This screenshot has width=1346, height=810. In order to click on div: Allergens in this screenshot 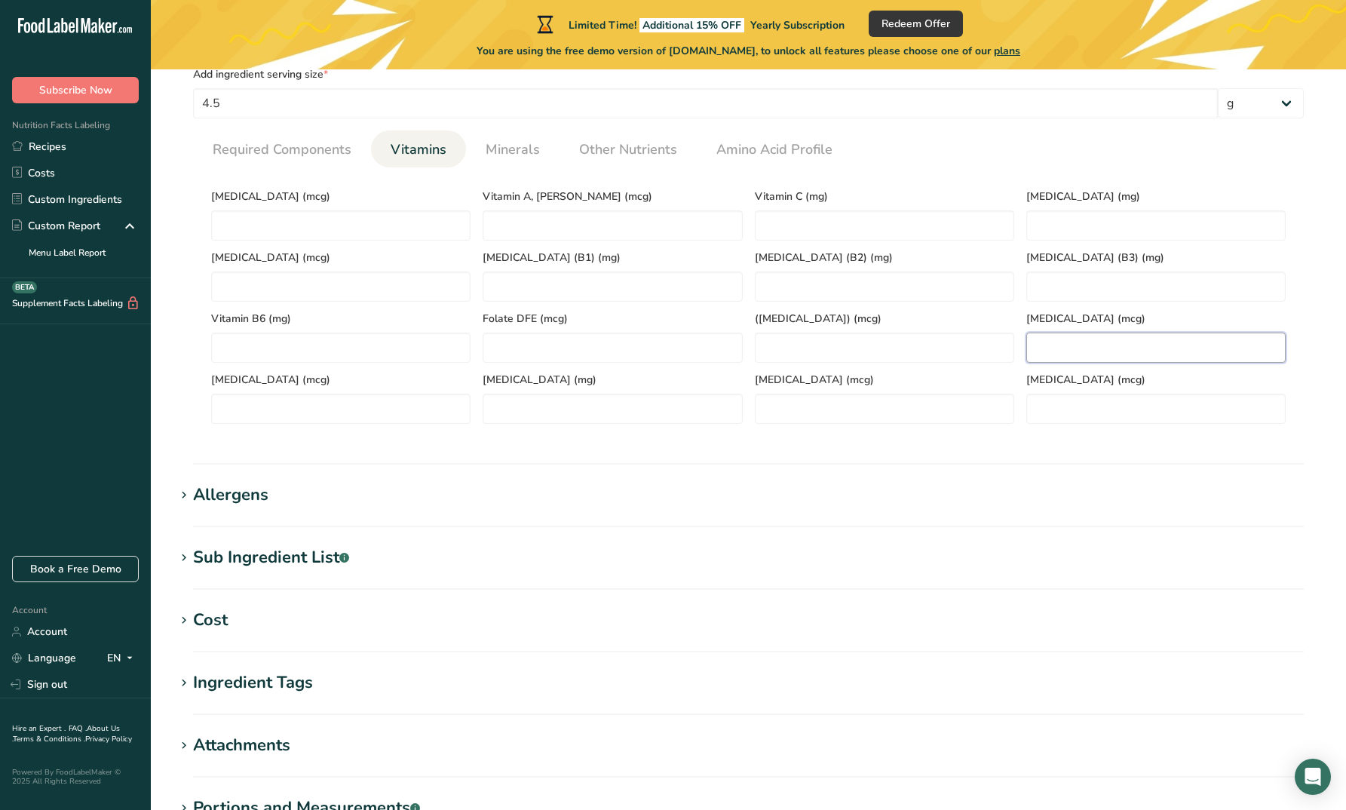, I will do `click(231, 495)`.